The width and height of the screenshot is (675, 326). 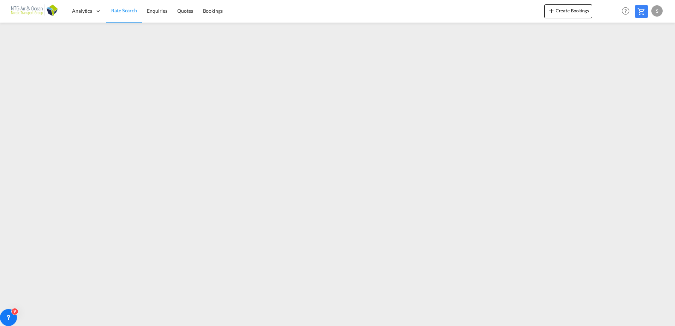 What do you see at coordinates (185, 11) in the screenshot?
I see `span: Quotes` at bounding box center [185, 11].